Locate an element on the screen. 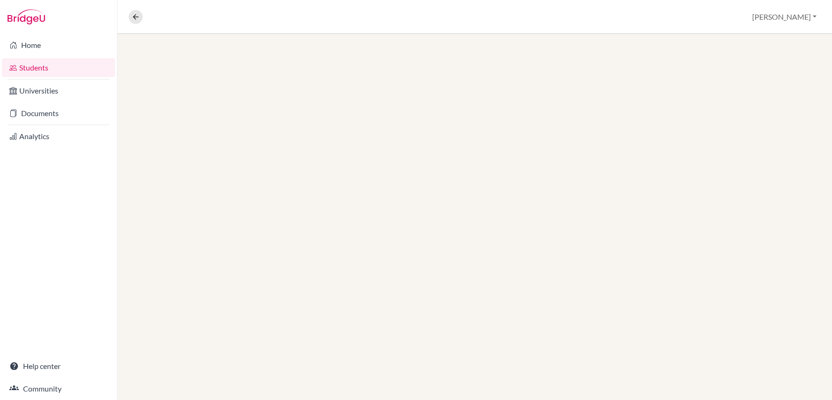 Image resolution: width=832 pixels, height=400 pixels. a: Analytics is located at coordinates (58, 136).